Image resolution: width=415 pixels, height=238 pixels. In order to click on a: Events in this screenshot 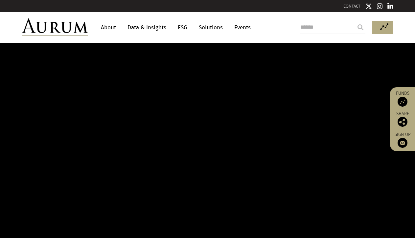, I will do `click(241, 27)`.